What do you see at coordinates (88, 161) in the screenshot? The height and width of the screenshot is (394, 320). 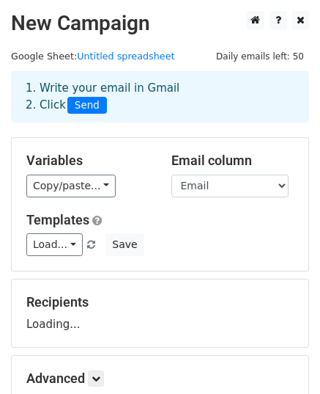 I see `h5: Variables` at bounding box center [88, 161].